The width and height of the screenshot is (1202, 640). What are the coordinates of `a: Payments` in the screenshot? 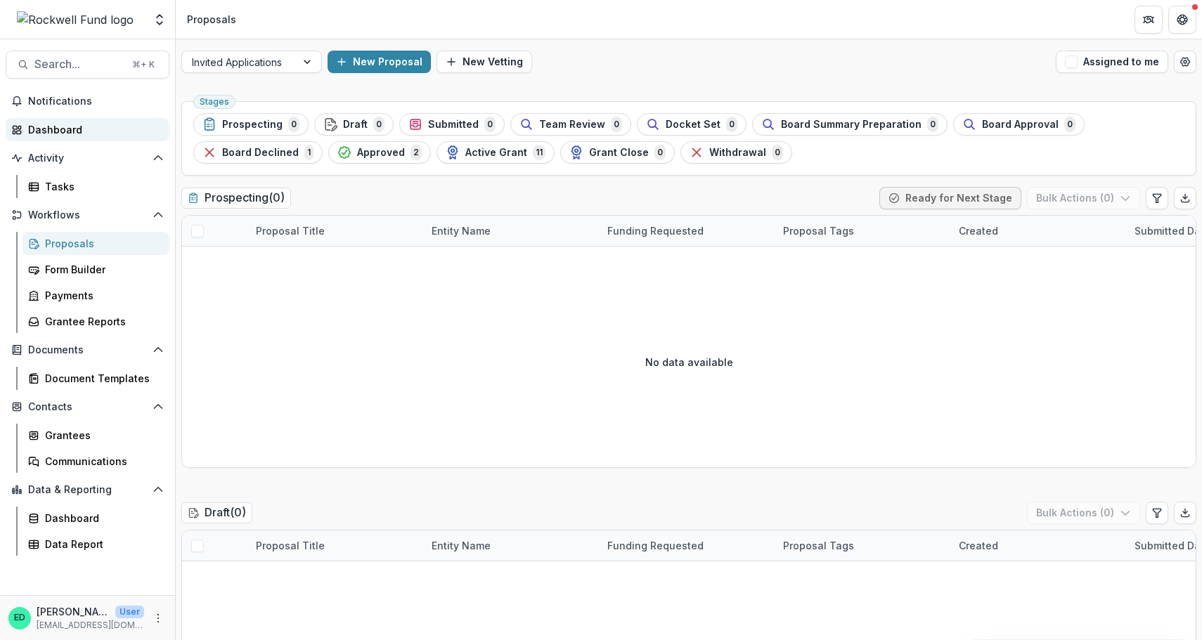 It's located at (96, 295).